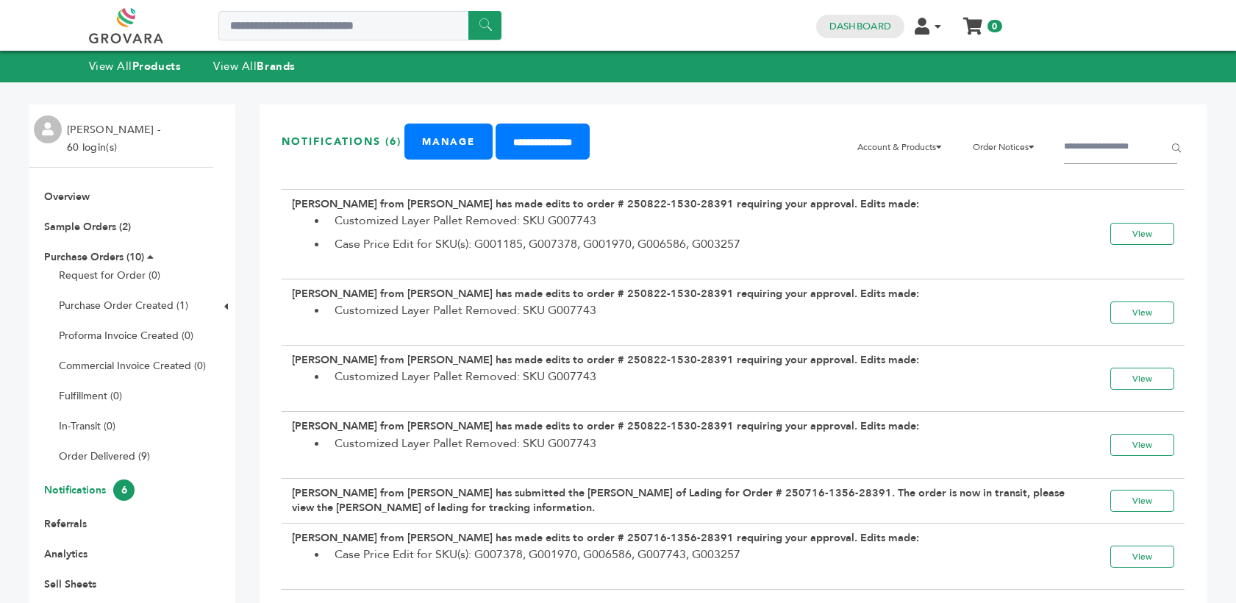  Describe the element at coordinates (67, 196) in the screenshot. I see `a: Overview` at that location.